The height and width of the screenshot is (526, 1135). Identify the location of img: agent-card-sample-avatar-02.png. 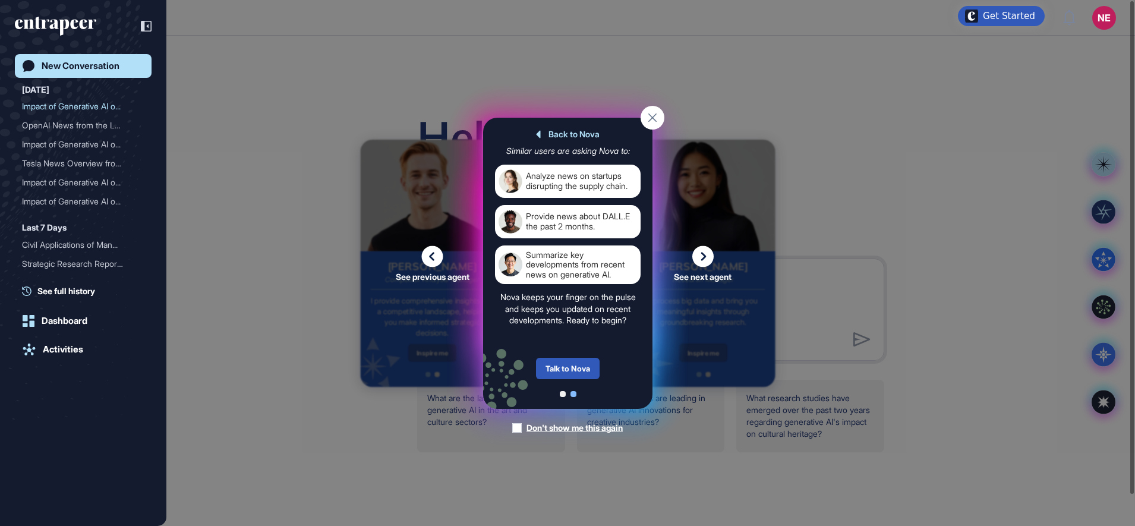
(510, 221).